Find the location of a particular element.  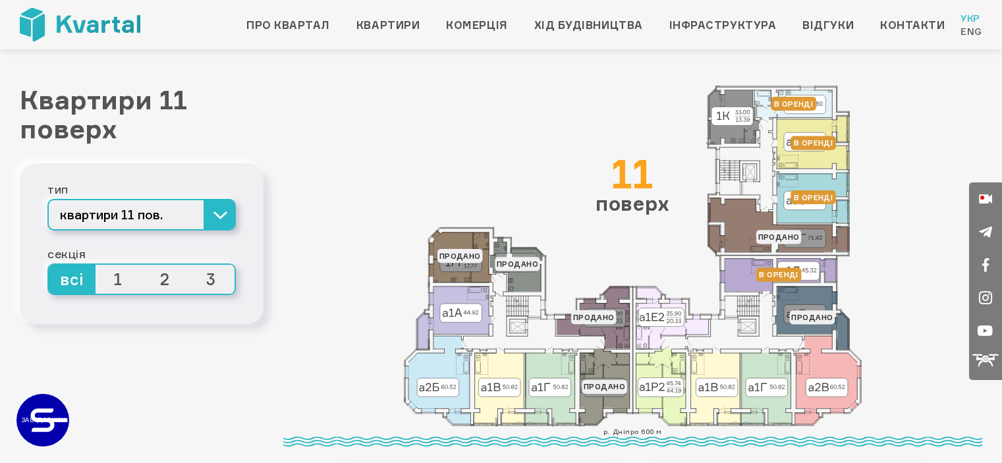

span: 2 is located at coordinates (165, 279).